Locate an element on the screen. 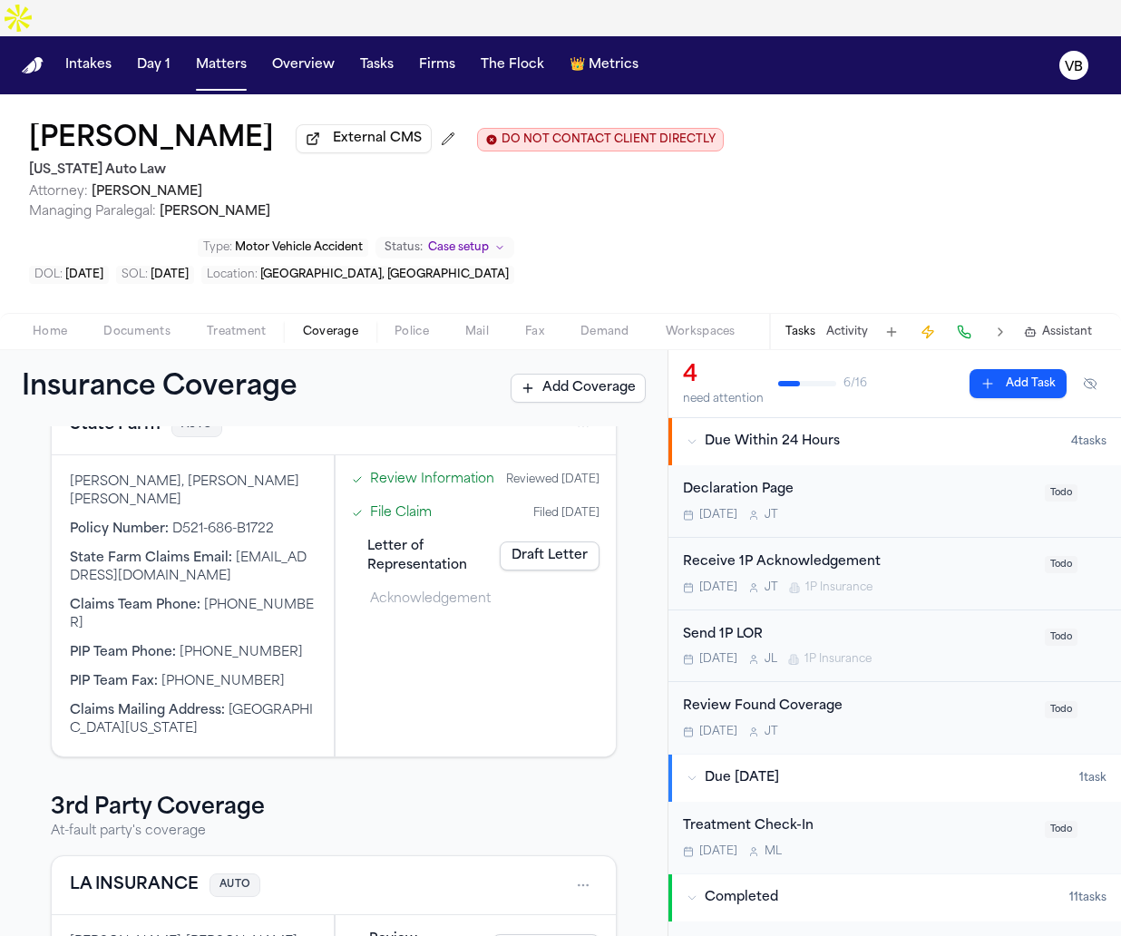 This screenshot has height=936, width=1121. a: The Flock is located at coordinates (512, 65).